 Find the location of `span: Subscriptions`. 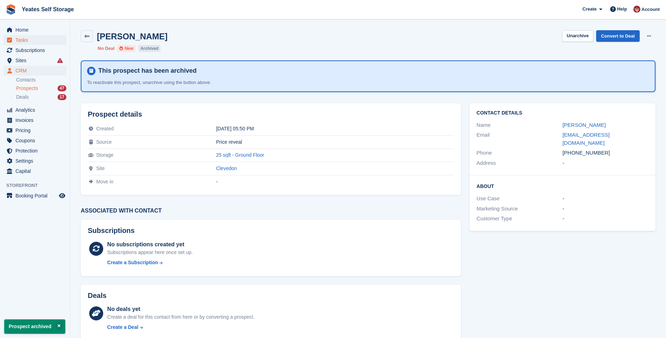

span: Subscriptions is located at coordinates (37, 50).